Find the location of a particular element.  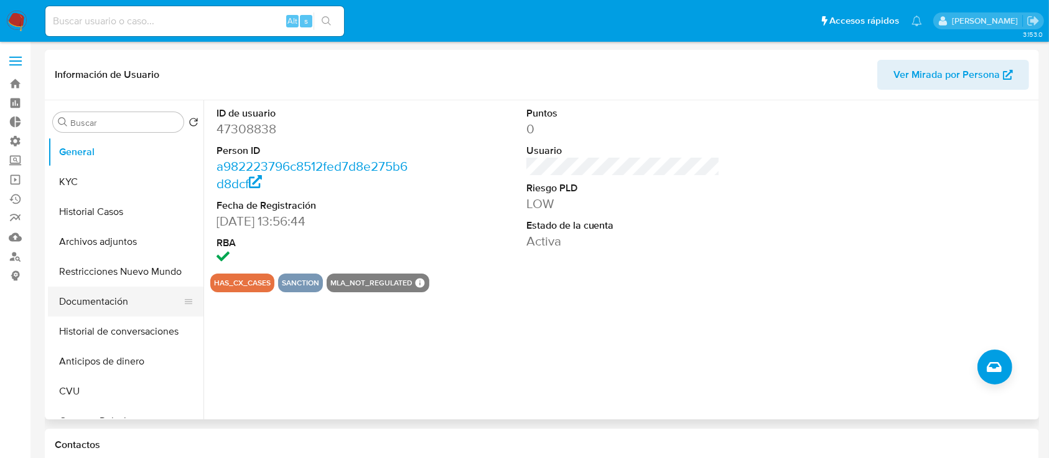

p: ezequiel.castrillon@mercadolibre.com is located at coordinates (987, 21).